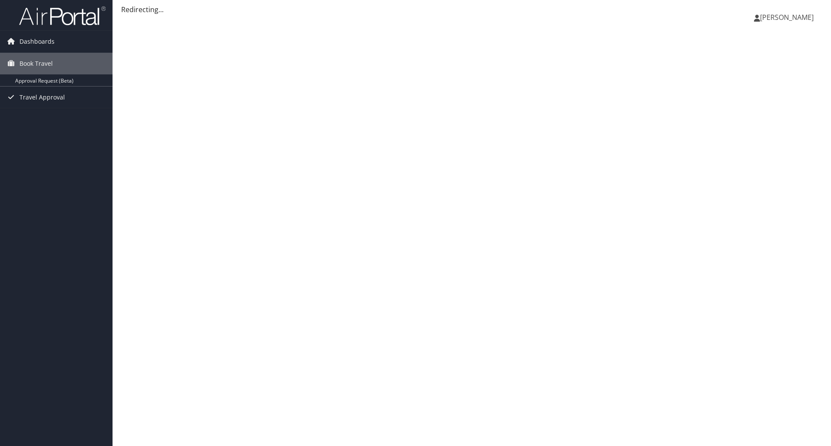 The width and height of the screenshot is (831, 446). I want to click on span: Book Travel, so click(36, 64).